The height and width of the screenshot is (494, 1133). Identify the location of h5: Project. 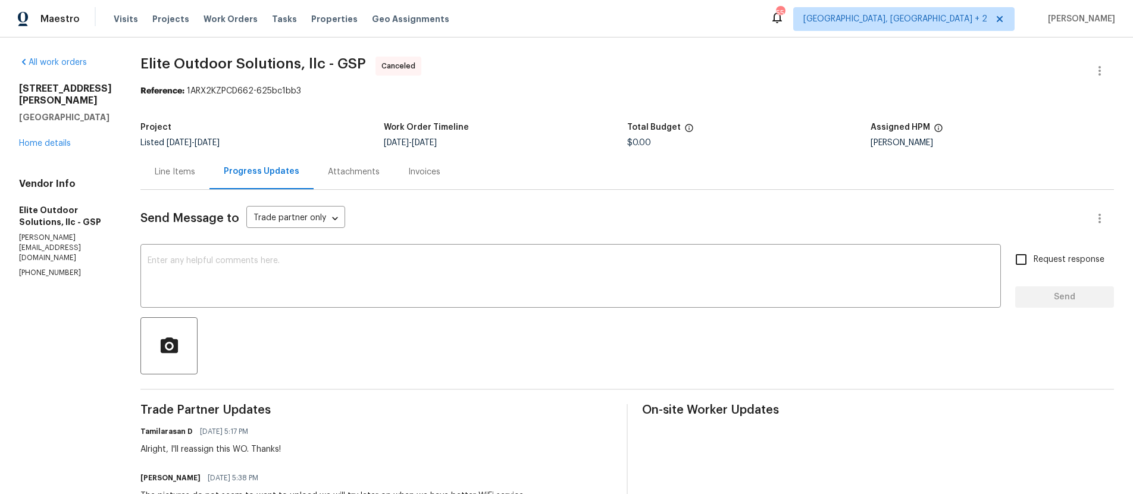
(156, 127).